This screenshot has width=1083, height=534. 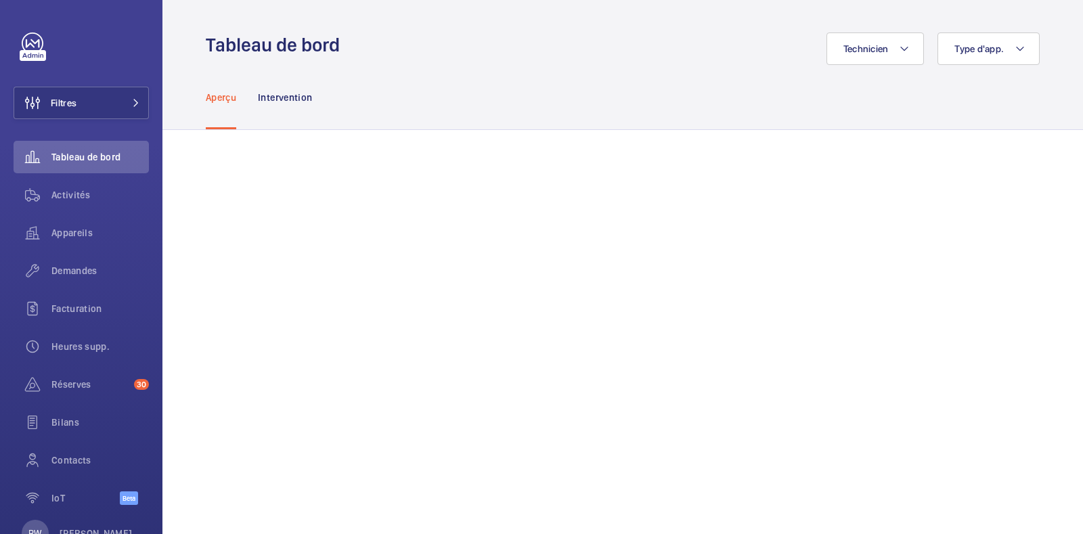 I want to click on span: Technicien, so click(x=865, y=49).